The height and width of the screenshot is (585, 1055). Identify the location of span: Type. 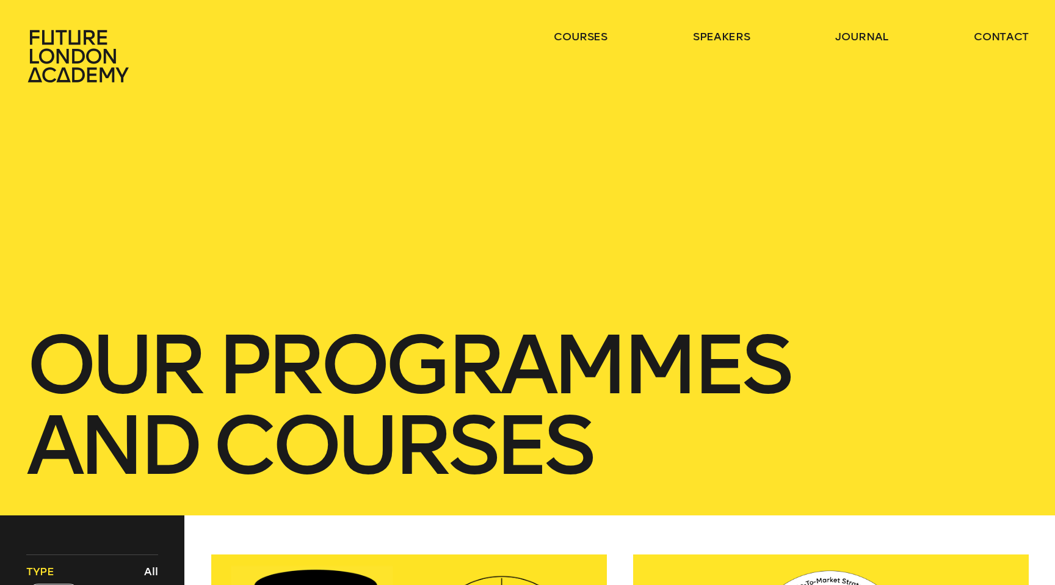
(40, 571).